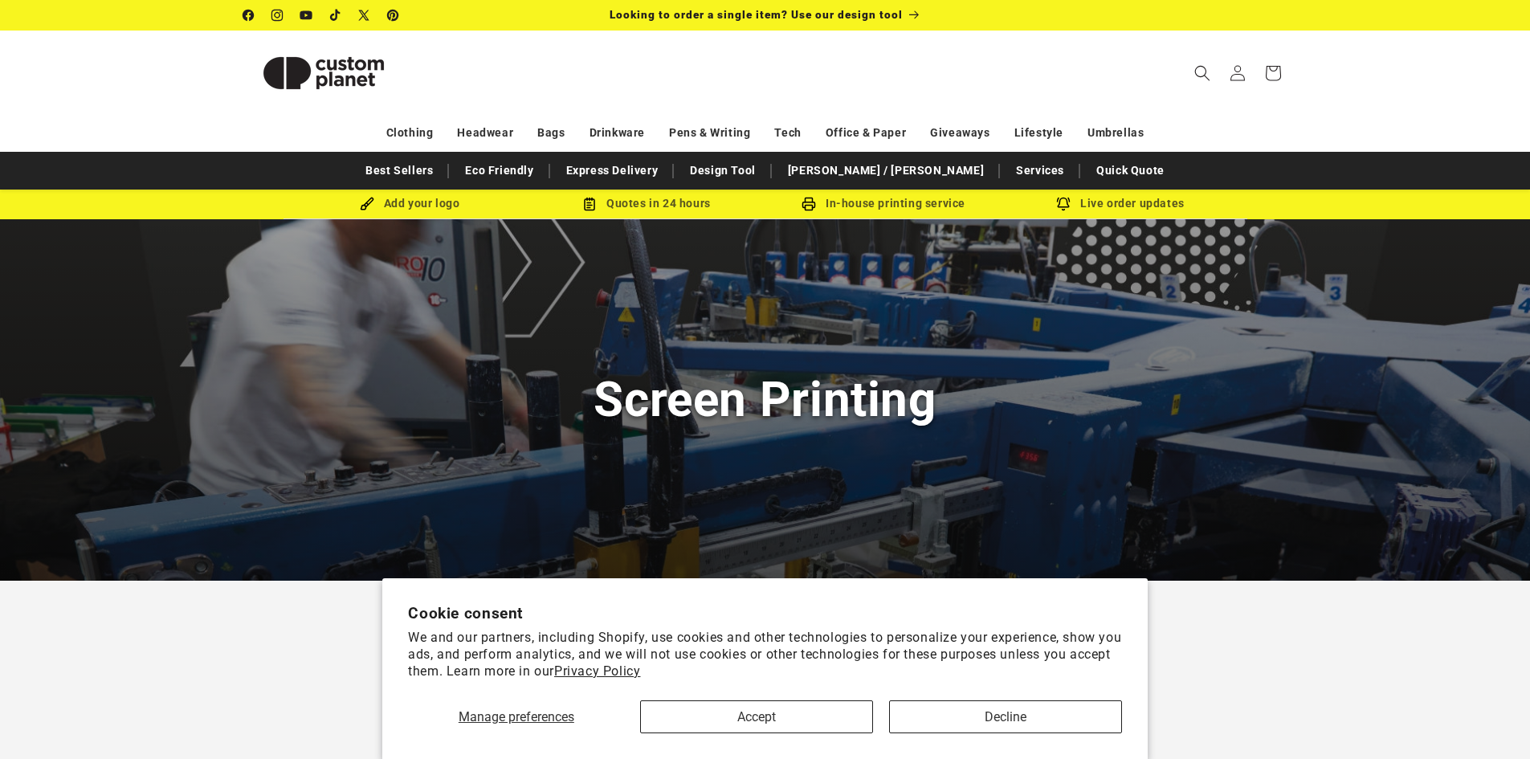 The image size is (1530, 759). What do you see at coordinates (647, 203) in the screenshot?
I see `div: Quotes in 24 hours` at bounding box center [647, 203].